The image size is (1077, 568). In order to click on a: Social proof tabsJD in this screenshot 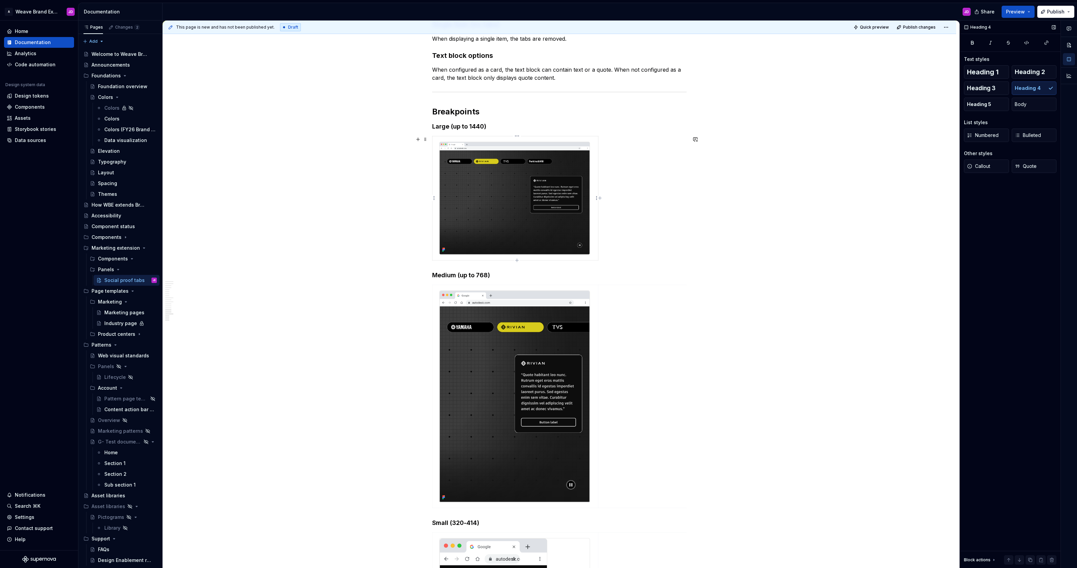, I will do `click(127, 280)`.